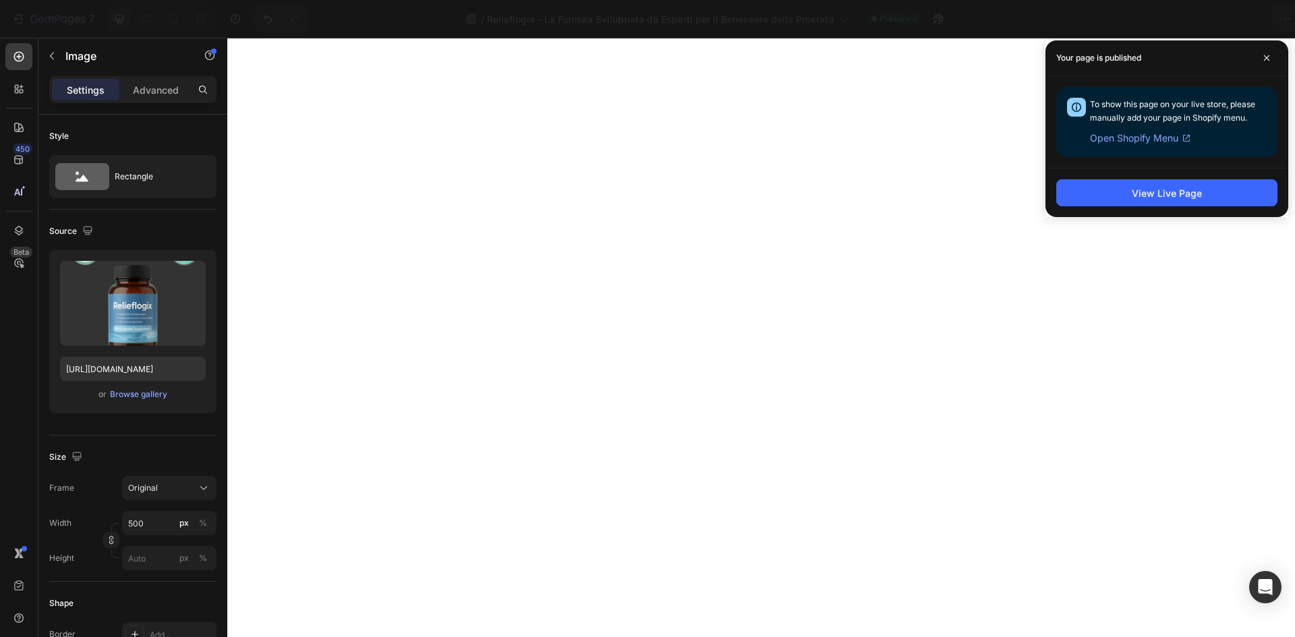 The width and height of the screenshot is (1295, 637). Describe the element at coordinates (72, 231) in the screenshot. I see `div: Source` at that location.